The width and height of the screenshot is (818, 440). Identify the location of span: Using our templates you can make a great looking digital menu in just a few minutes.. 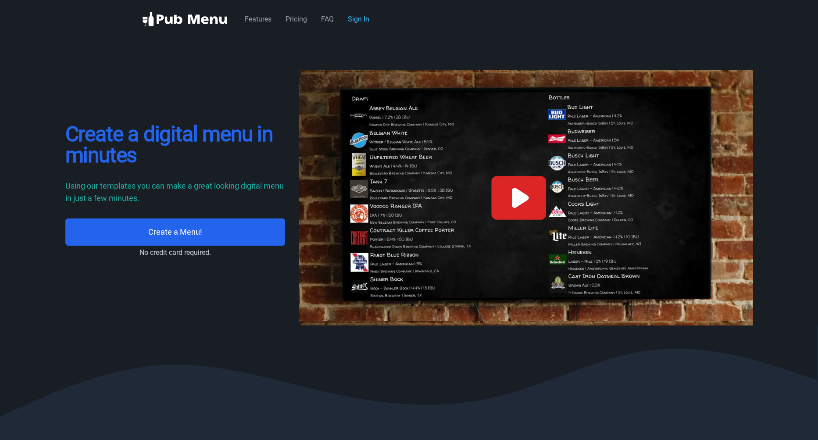
(175, 192).